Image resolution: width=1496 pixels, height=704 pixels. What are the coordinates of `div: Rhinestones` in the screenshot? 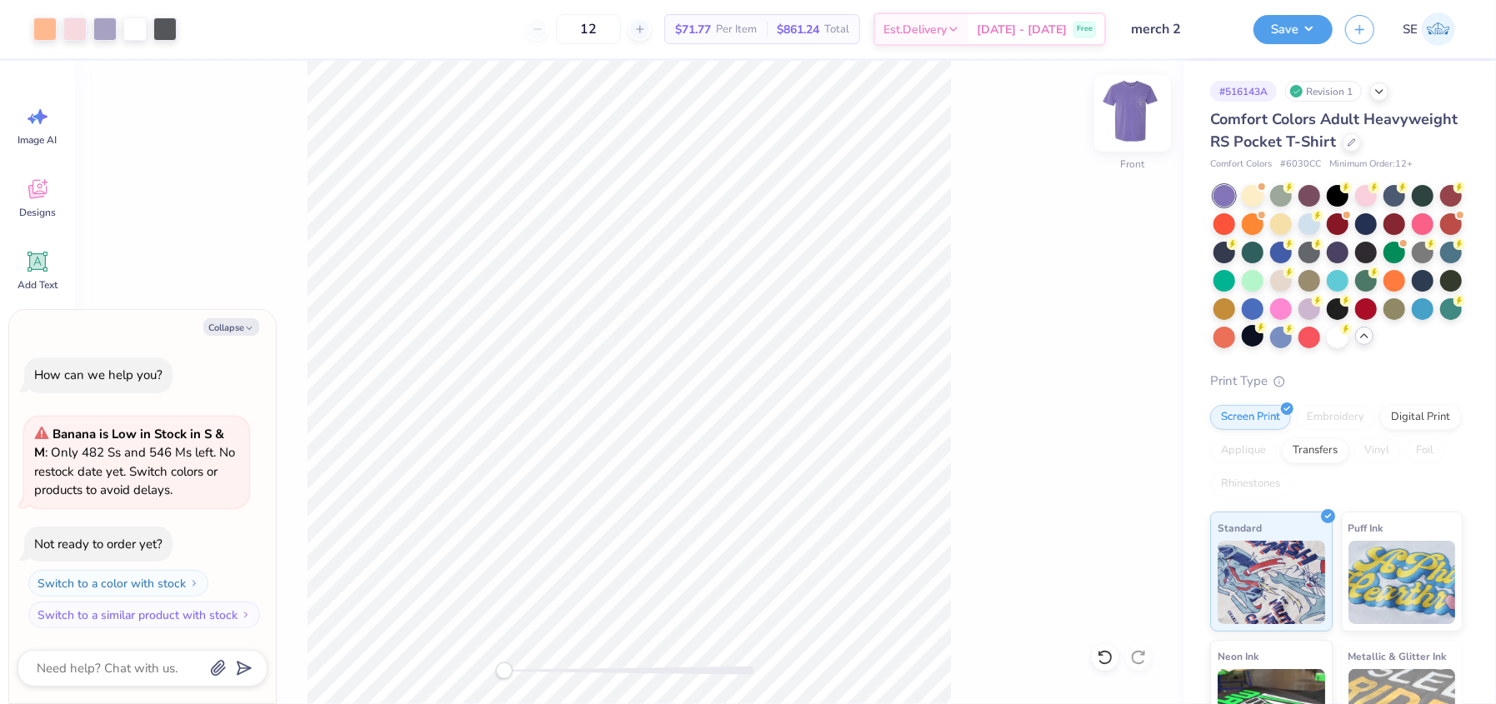 It's located at (1250, 484).